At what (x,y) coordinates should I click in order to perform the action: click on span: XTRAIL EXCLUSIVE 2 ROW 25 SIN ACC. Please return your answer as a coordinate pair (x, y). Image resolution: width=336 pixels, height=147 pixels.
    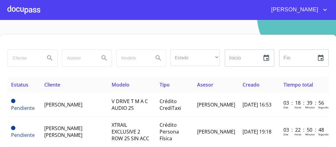
    Looking at the image, I should click on (130, 132).